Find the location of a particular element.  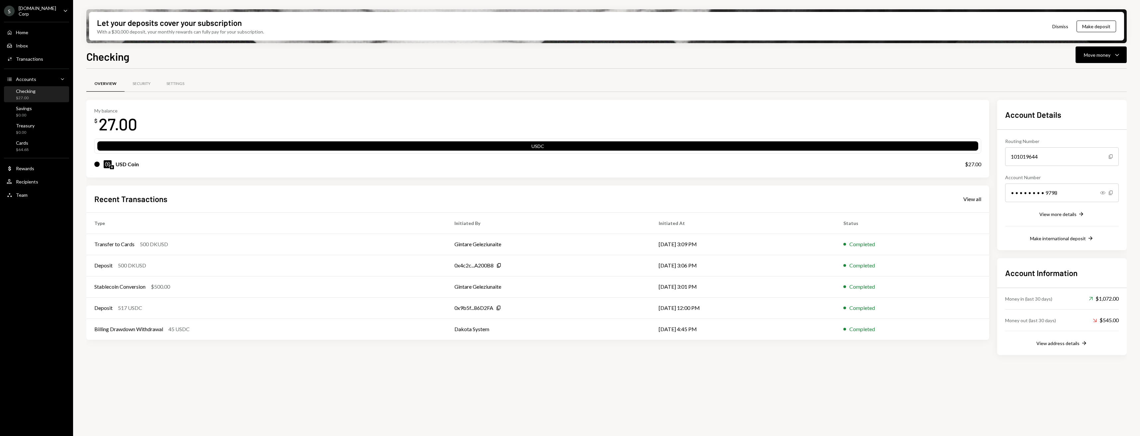

div: Security is located at coordinates (141, 84).